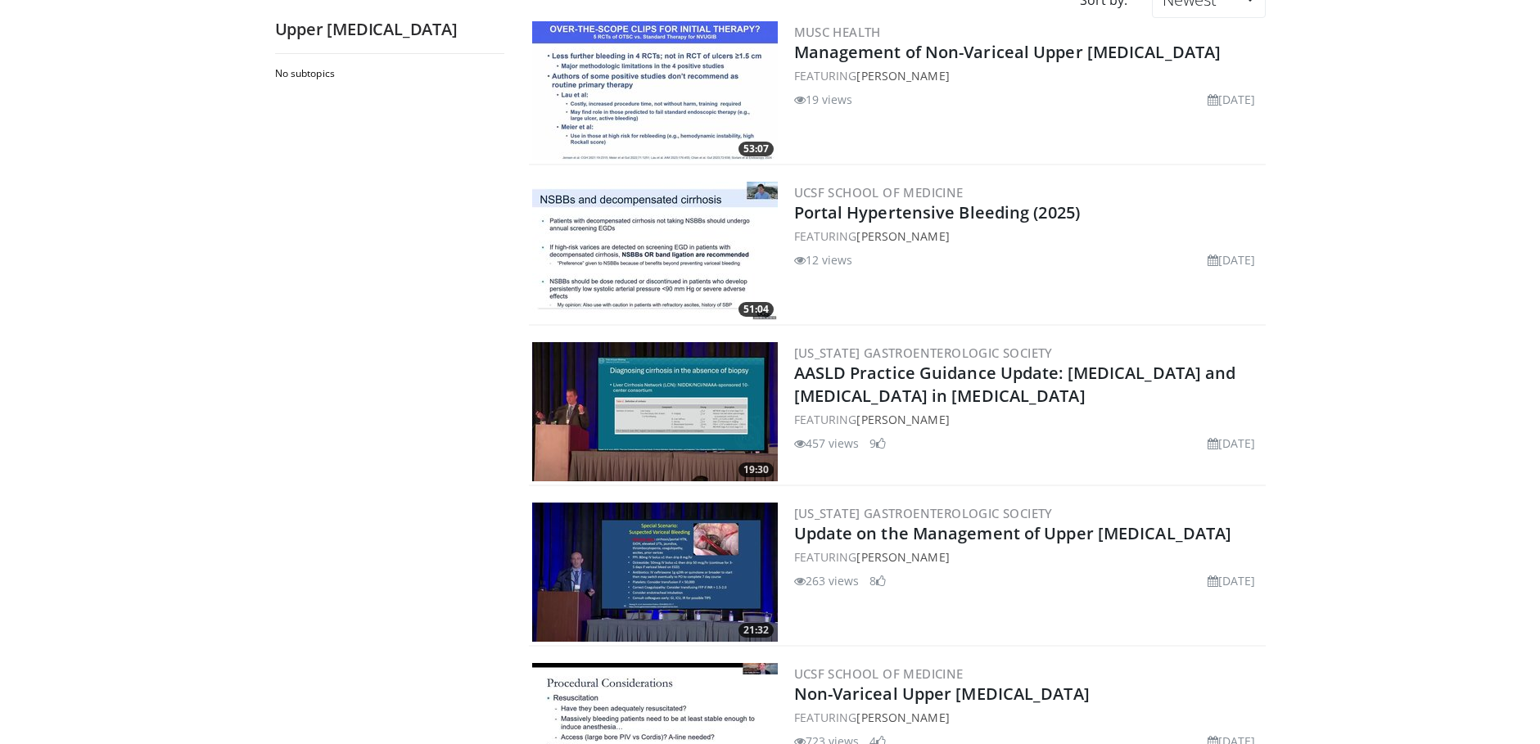 Image resolution: width=1540 pixels, height=744 pixels. What do you see at coordinates (827, 581) in the screenshot?
I see `li: 263 views` at bounding box center [827, 581].